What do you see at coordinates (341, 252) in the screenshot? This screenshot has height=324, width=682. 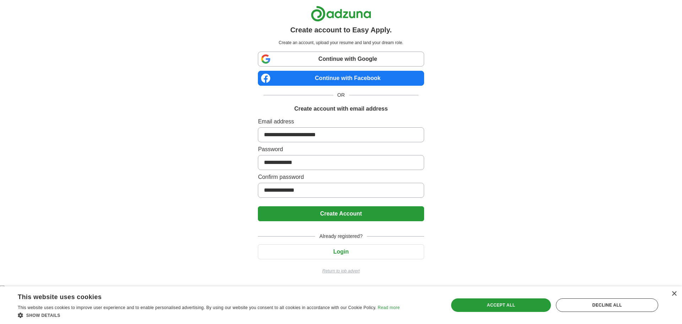 I see `button: Login` at bounding box center [341, 252].